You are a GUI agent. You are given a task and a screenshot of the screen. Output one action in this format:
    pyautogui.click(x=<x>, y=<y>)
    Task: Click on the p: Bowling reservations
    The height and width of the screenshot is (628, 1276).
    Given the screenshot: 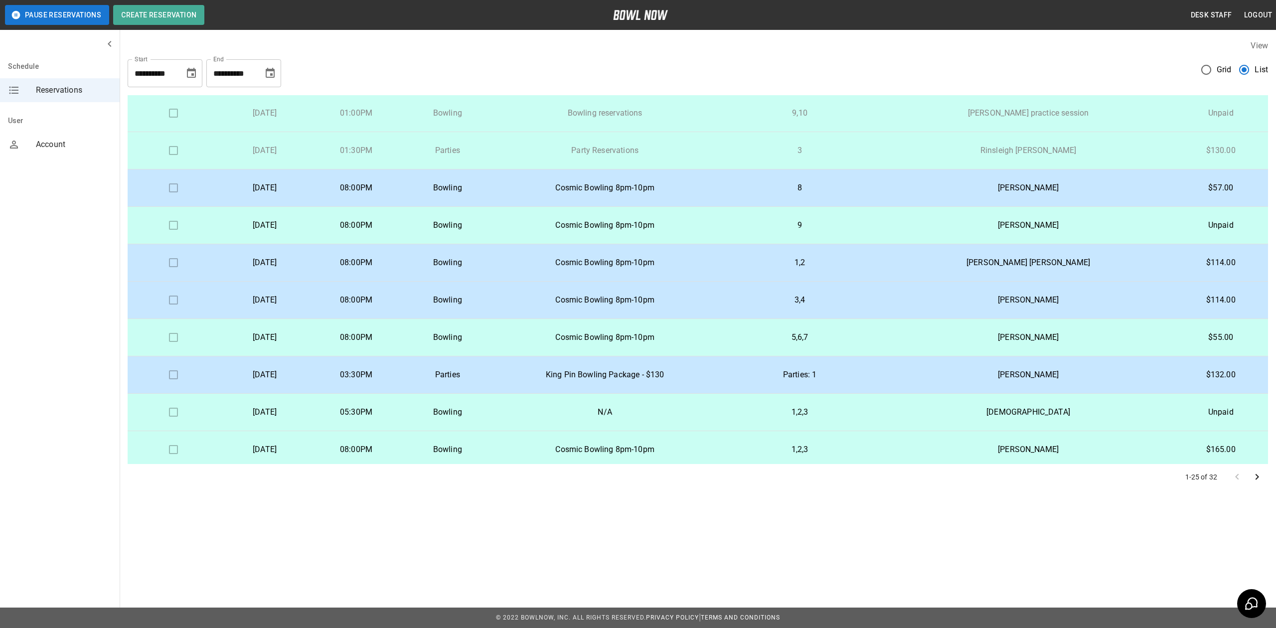 What is the action you would take?
    pyautogui.click(x=605, y=113)
    